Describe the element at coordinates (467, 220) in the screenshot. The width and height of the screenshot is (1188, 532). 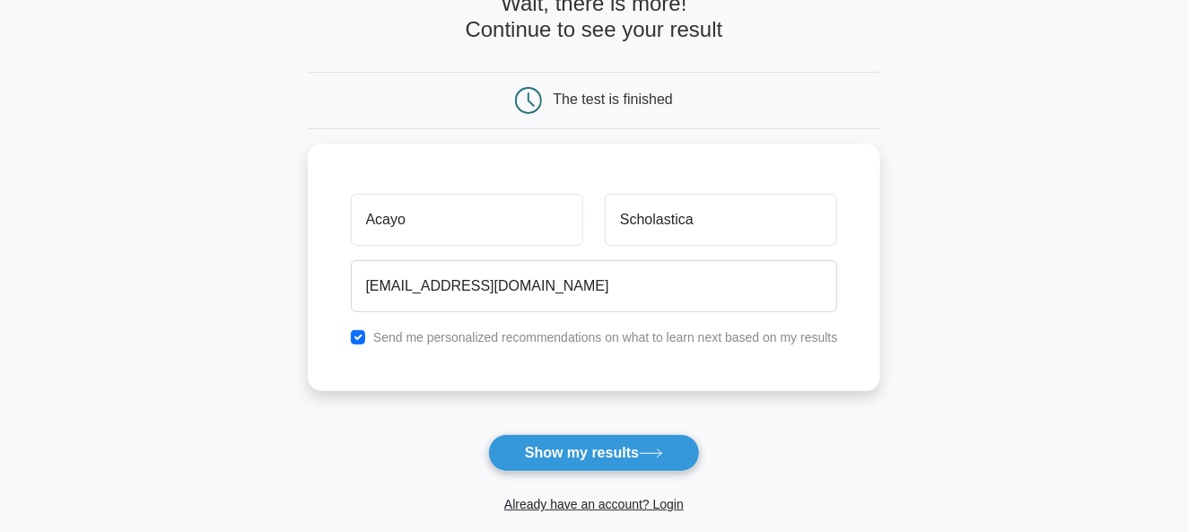
I see `input: First name` at that location.